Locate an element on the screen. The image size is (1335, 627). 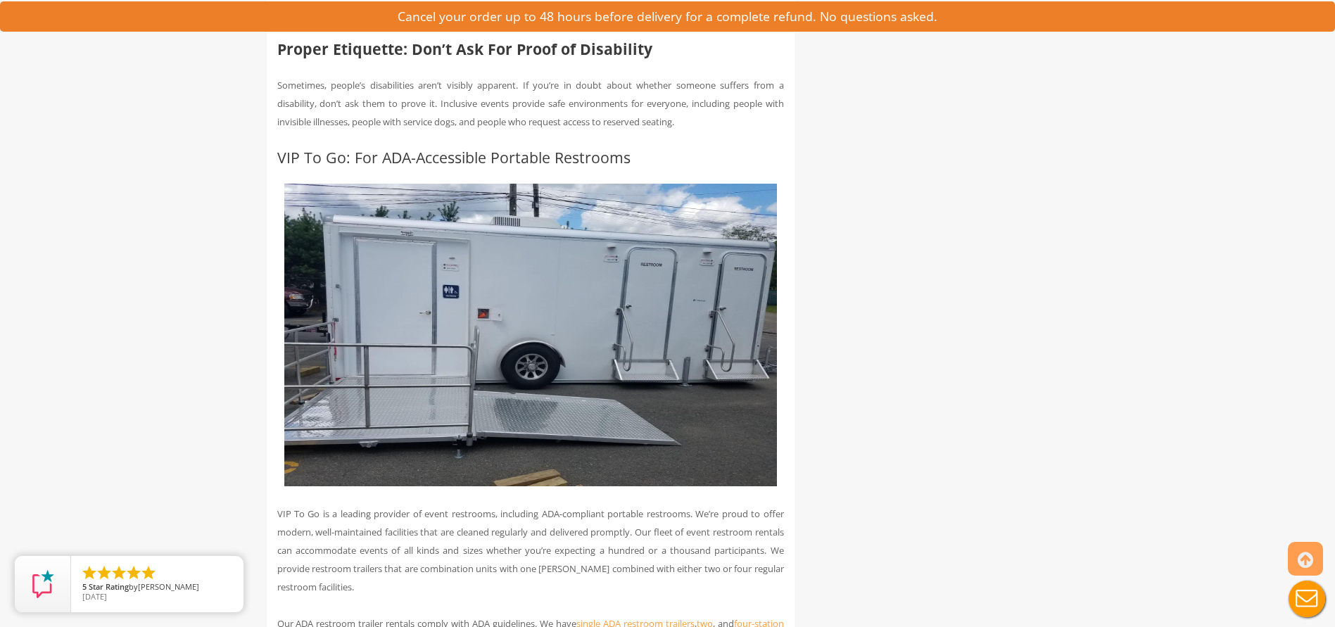
span: by is located at coordinates (157, 588).